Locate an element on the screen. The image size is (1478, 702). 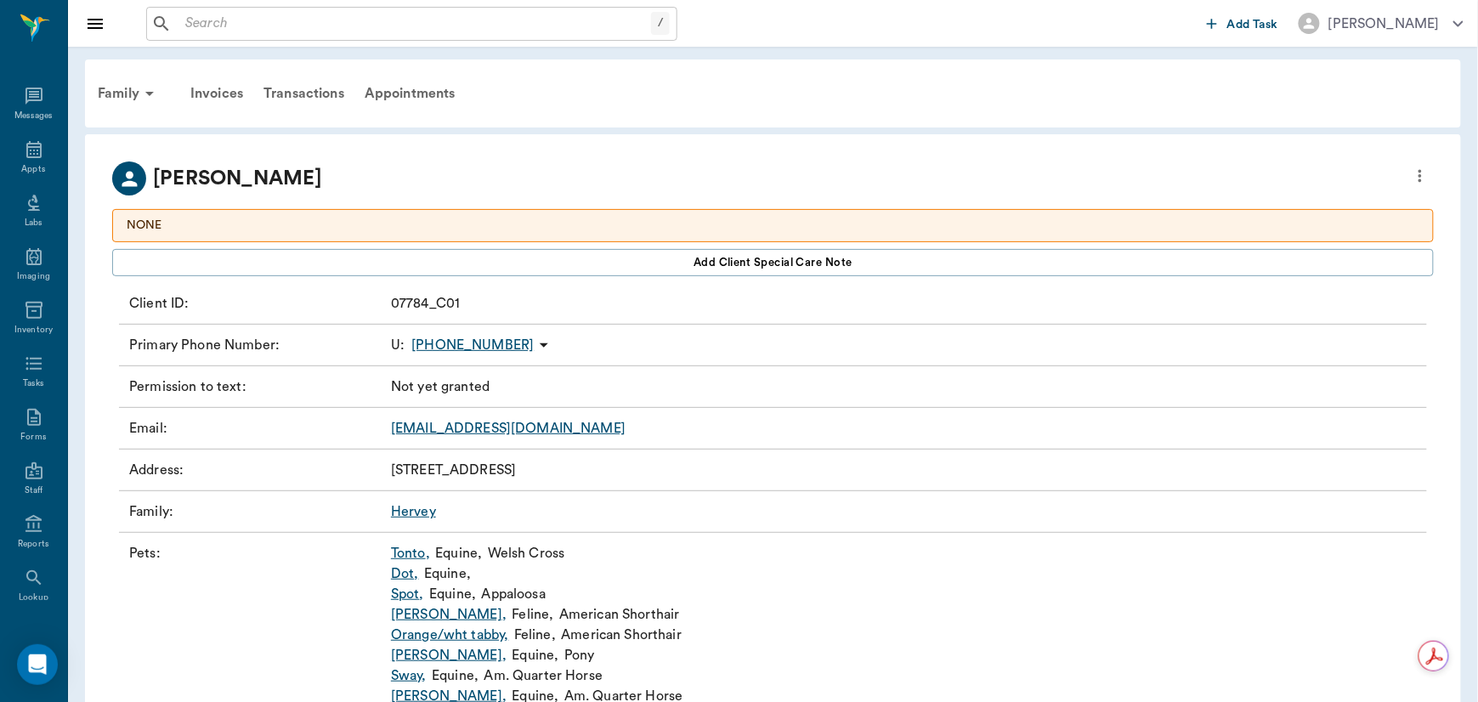
div: Appointments is located at coordinates (410, 93).